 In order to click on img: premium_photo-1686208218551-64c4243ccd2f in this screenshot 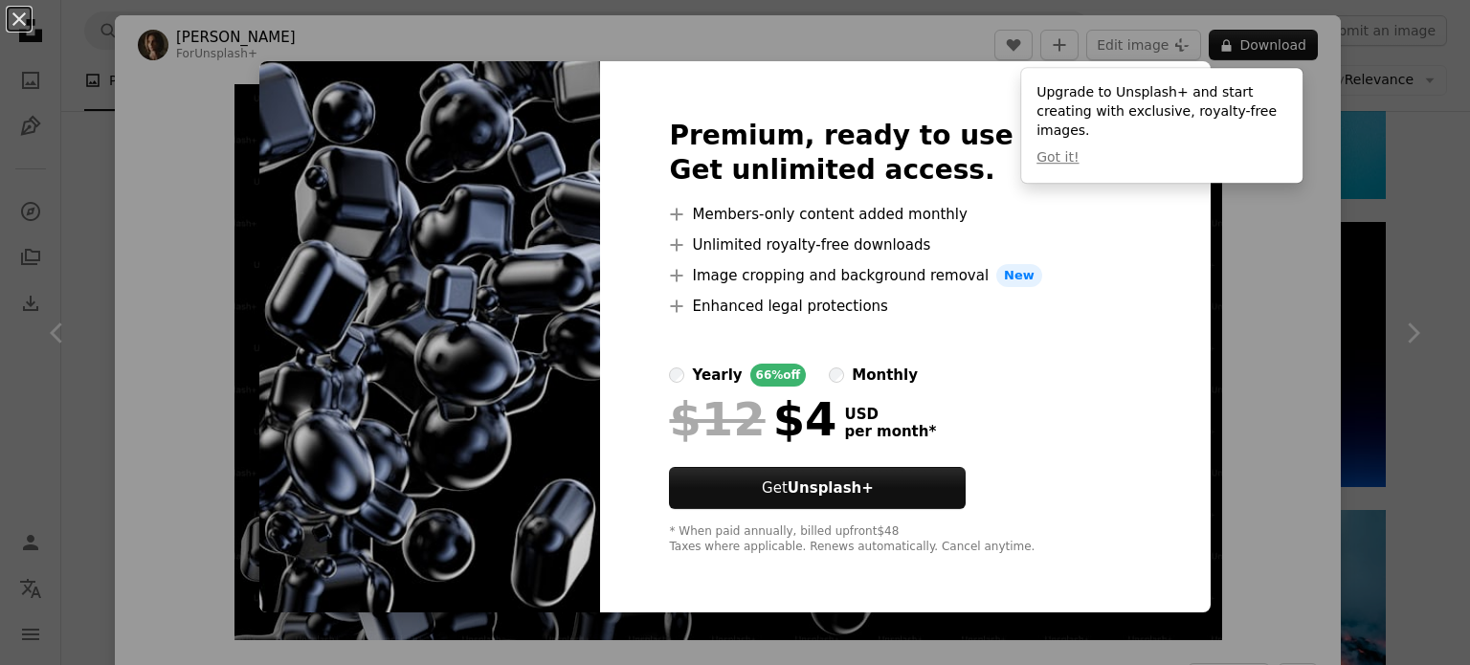, I will do `click(430, 337)`.